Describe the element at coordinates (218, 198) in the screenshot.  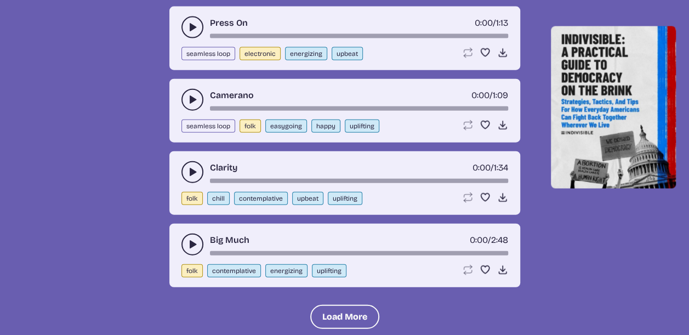
I see `button: chill` at that location.